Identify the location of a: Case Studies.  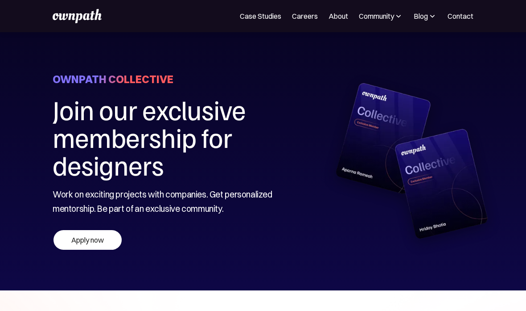
(261, 16).